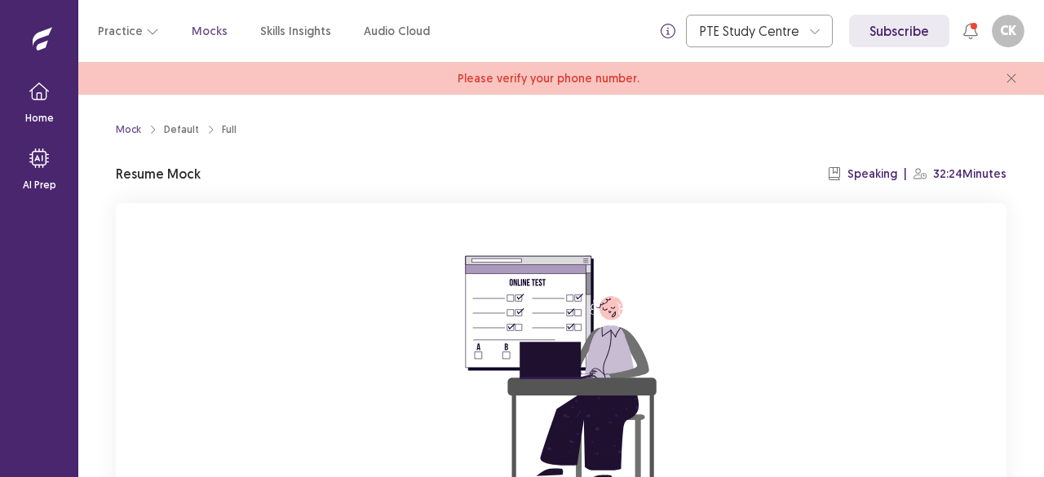 The image size is (1044, 477). I want to click on a: Subscribe, so click(899, 31).